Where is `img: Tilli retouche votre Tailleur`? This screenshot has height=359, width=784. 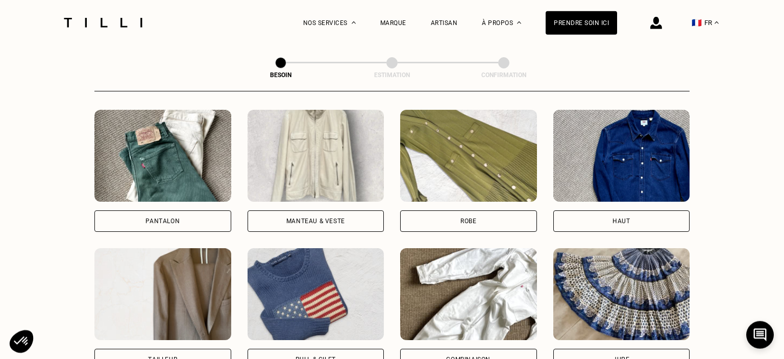 img: Tilli retouche votre Tailleur is located at coordinates (163, 294).